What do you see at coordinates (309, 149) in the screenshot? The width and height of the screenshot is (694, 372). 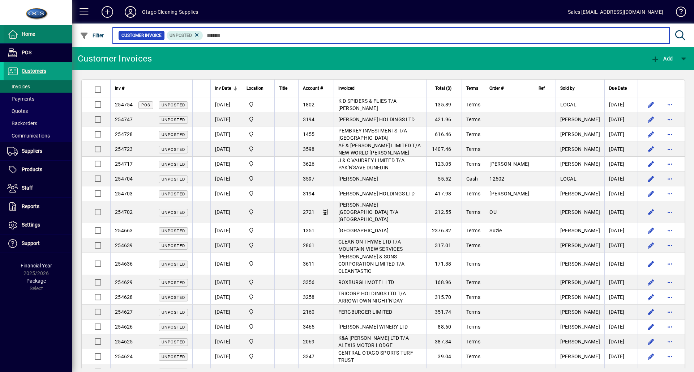 I see `span: 3598` at bounding box center [309, 149].